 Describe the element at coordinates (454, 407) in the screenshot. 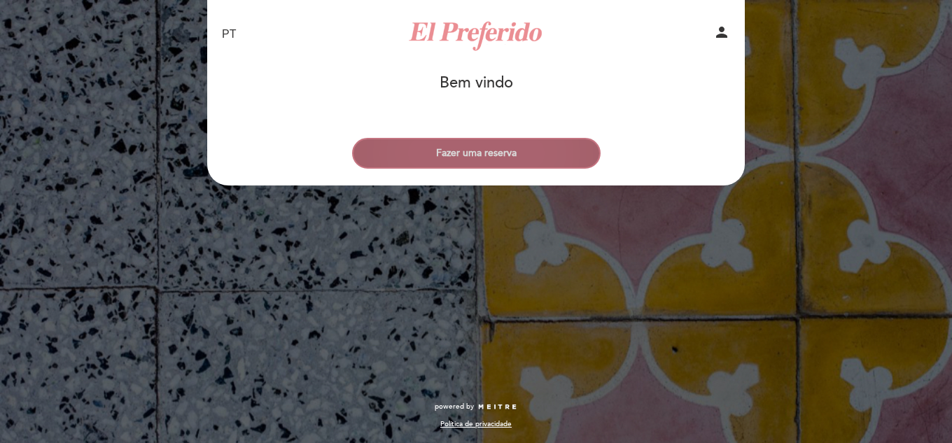

I see `span: powered by` at that location.